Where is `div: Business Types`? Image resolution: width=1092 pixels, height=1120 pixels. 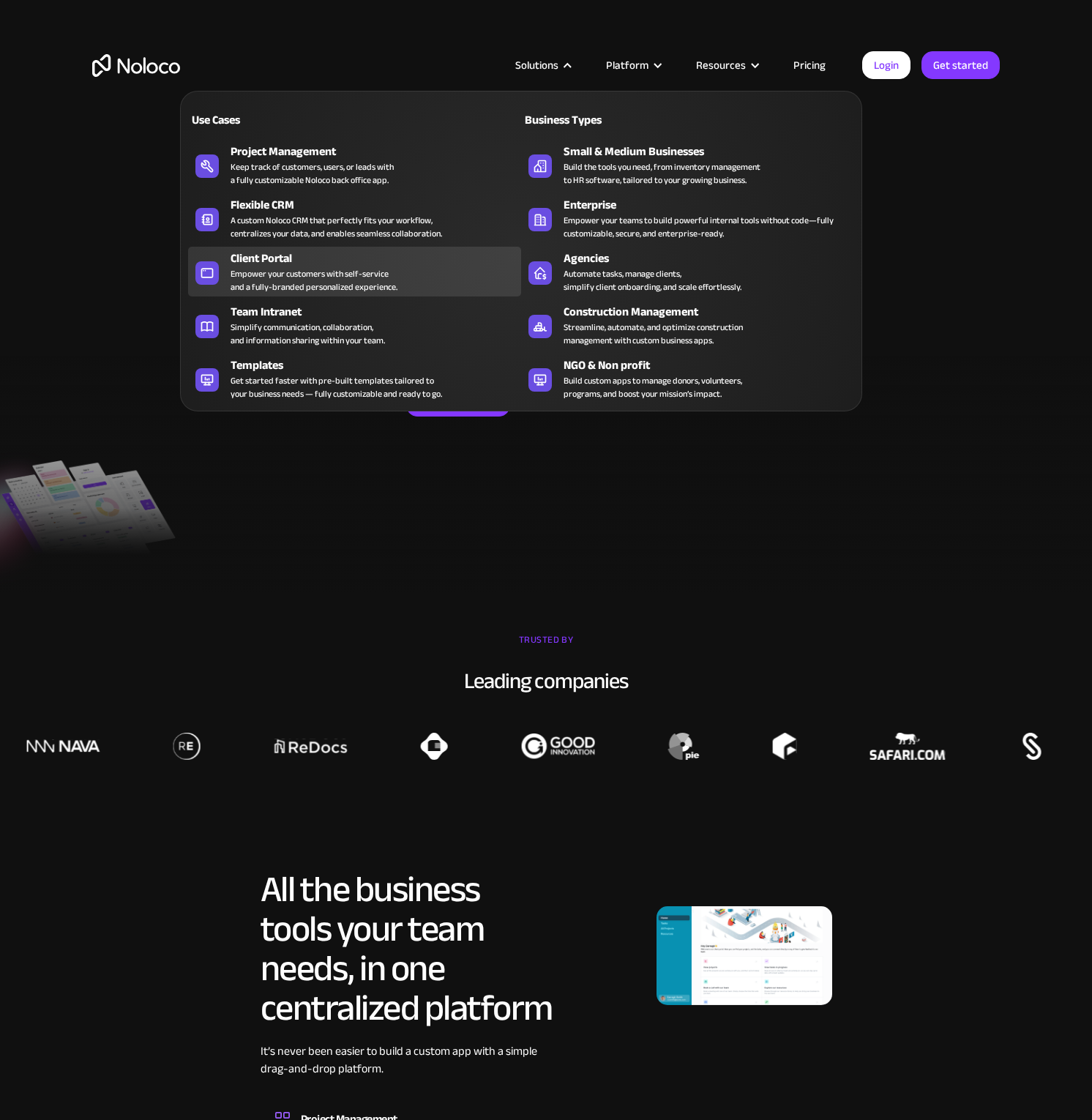
div: Business Types is located at coordinates (601, 120).